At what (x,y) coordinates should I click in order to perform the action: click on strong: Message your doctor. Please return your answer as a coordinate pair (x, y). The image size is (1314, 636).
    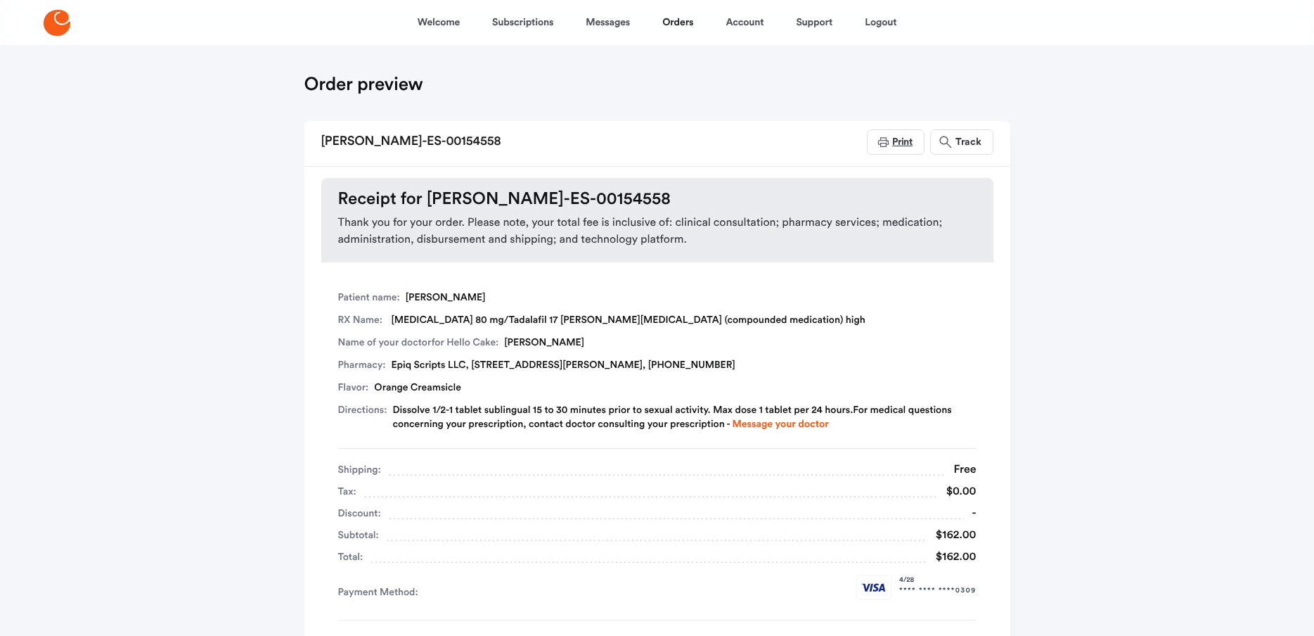
    Looking at the image, I should click on (781, 424).